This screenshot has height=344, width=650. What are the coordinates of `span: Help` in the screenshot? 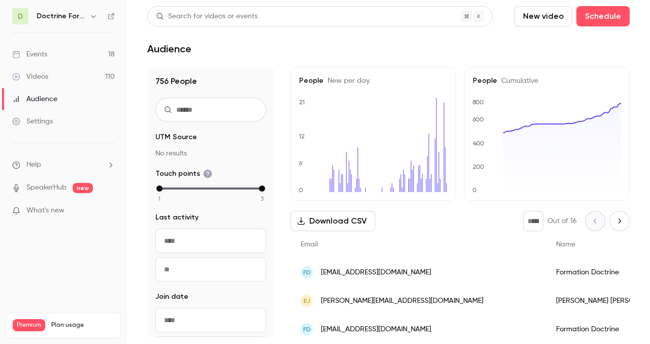 It's located at (34, 164).